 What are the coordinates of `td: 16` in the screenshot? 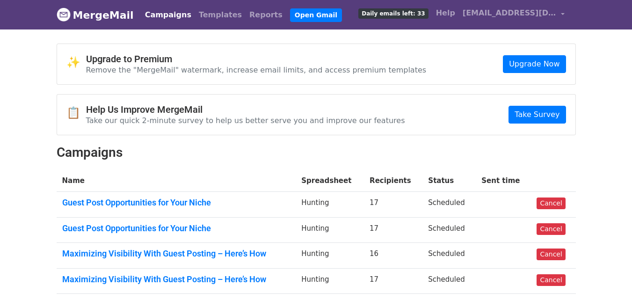 It's located at (393, 255).